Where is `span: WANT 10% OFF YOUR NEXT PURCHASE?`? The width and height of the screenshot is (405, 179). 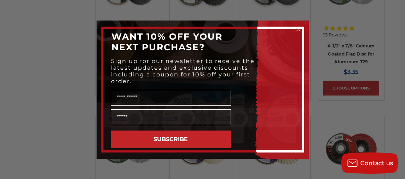 span: WANT 10% OFF YOUR NEXT PURCHASE? is located at coordinates (167, 42).